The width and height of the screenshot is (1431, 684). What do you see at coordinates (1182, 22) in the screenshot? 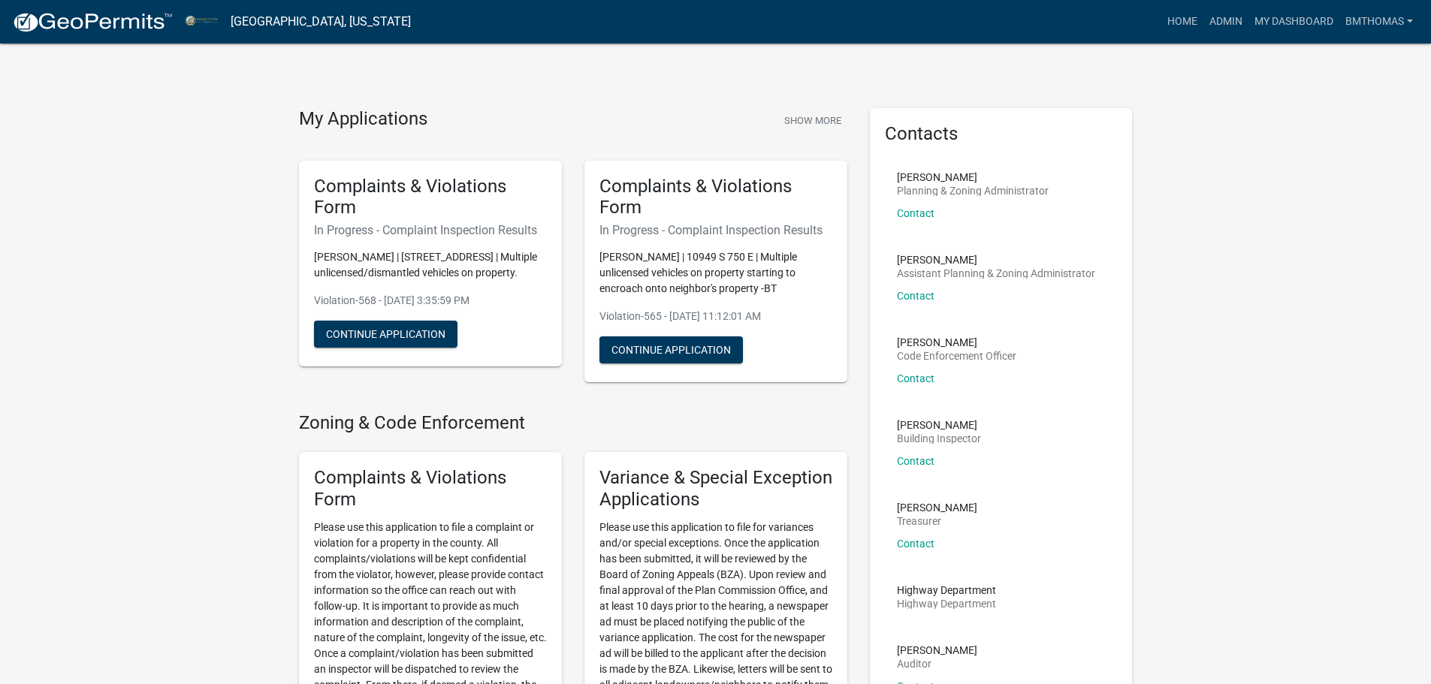
I see `a: Home` at bounding box center [1182, 22].